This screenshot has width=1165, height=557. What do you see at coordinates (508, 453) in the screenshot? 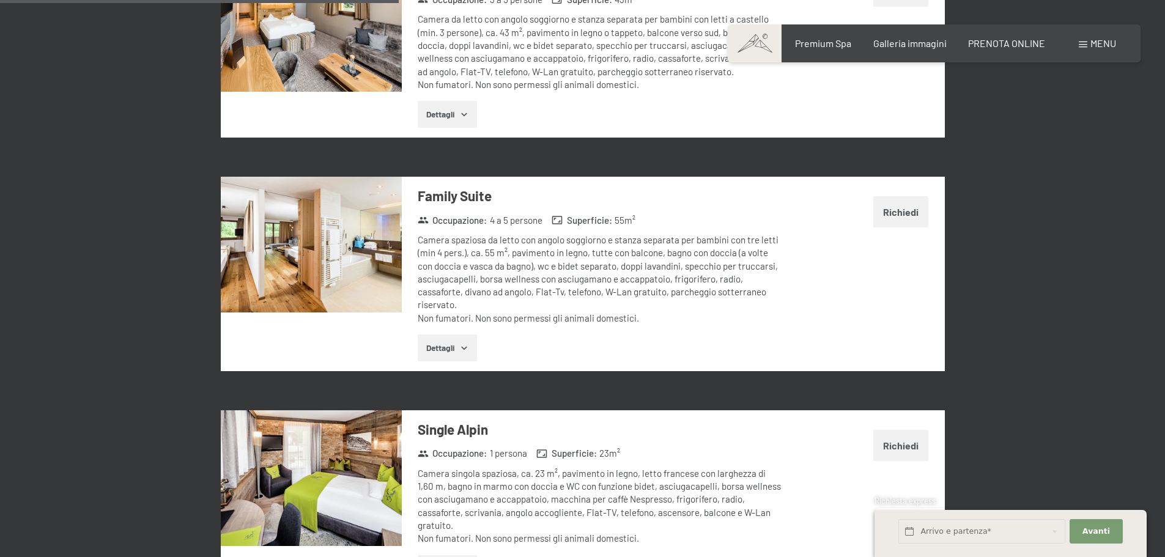
I see `span: 1 persona` at bounding box center [508, 453].